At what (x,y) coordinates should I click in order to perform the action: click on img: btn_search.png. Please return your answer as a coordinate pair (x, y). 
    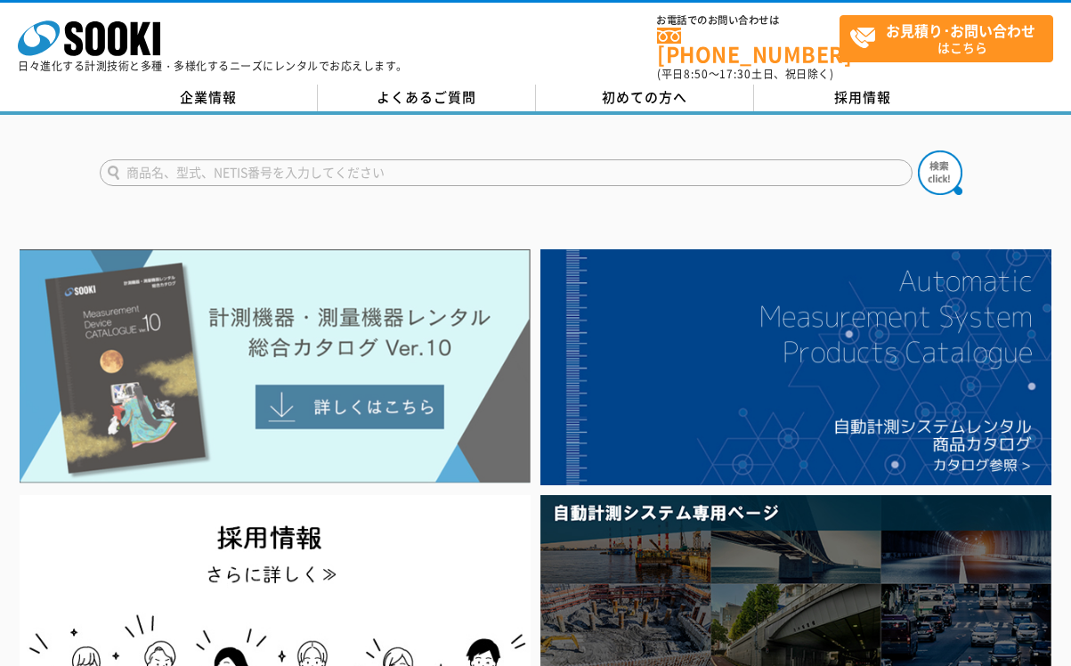
    Looking at the image, I should click on (940, 173).